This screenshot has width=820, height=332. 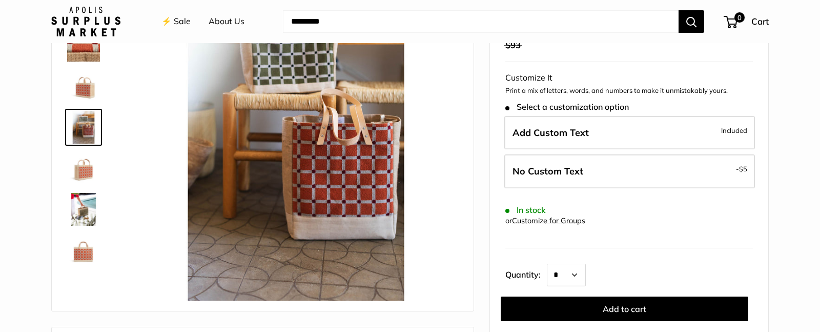 I want to click on a: Customize for Groups, so click(x=548, y=220).